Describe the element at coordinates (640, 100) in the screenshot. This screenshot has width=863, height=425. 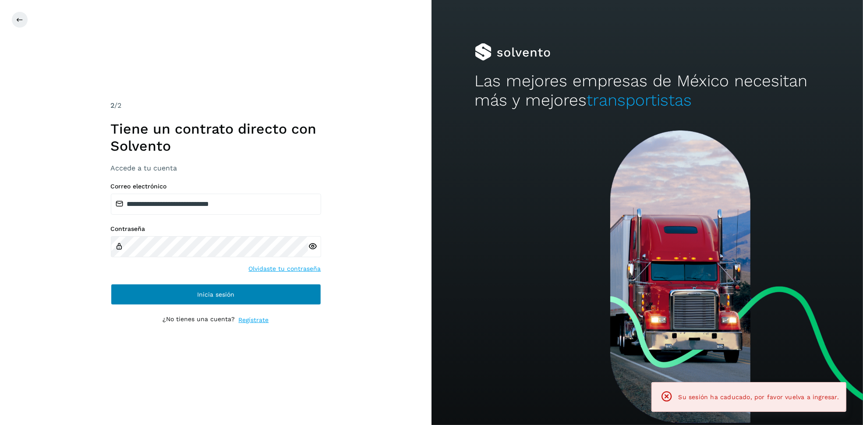
I see `span: transportistas` at that location.